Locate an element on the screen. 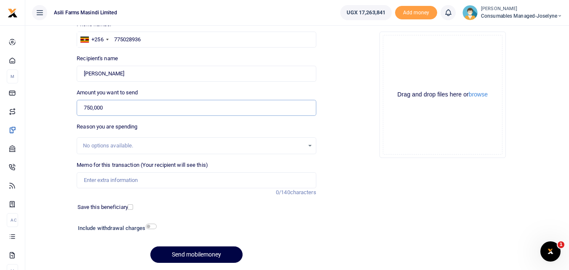  button: Send mobilemoney is located at coordinates (196, 255).